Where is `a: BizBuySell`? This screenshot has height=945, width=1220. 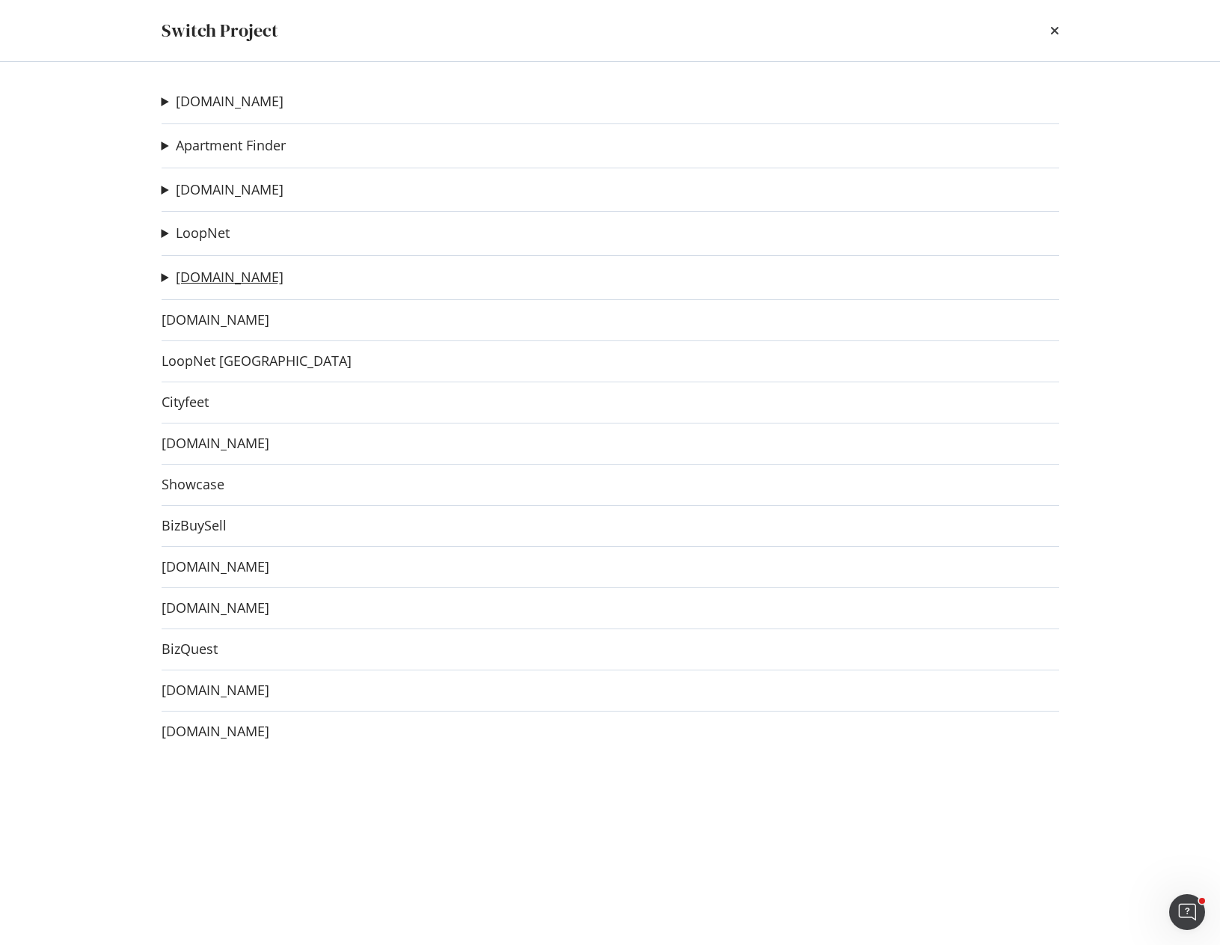
a: BizBuySell is located at coordinates (194, 525).